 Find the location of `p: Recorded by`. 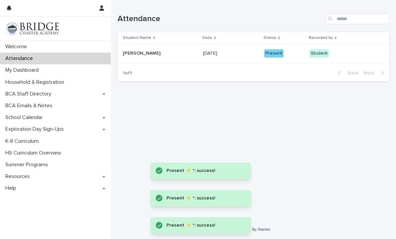

p: Recorded by is located at coordinates (321, 38).